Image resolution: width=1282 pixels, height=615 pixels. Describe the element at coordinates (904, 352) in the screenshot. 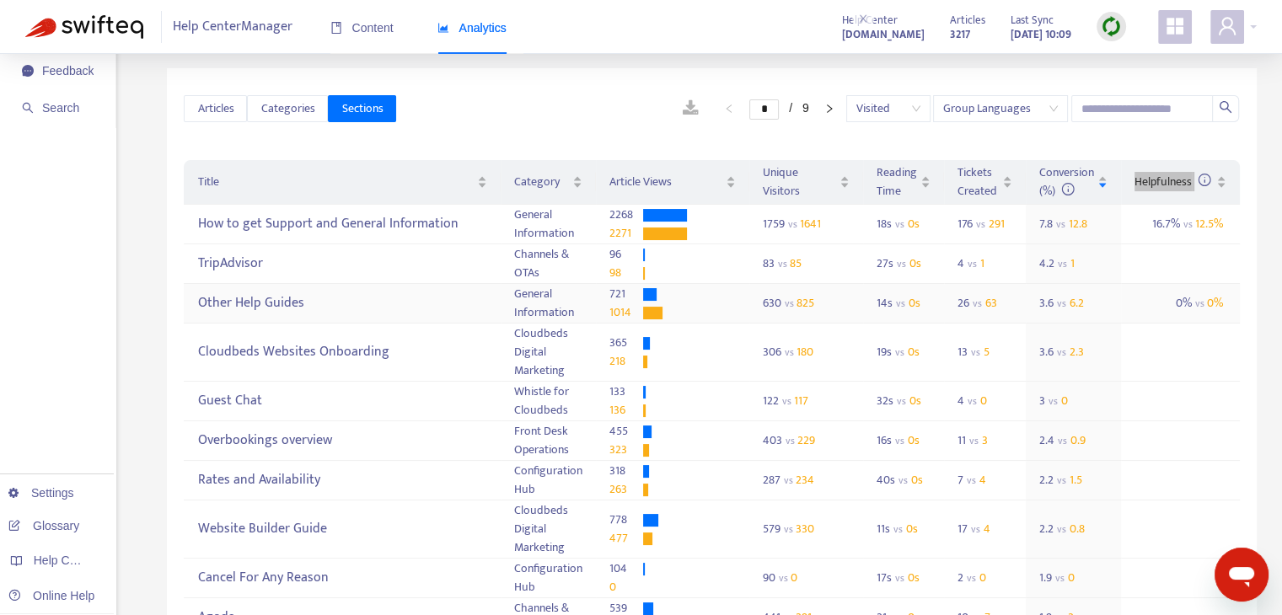

I see `div: 19 s` at that location.